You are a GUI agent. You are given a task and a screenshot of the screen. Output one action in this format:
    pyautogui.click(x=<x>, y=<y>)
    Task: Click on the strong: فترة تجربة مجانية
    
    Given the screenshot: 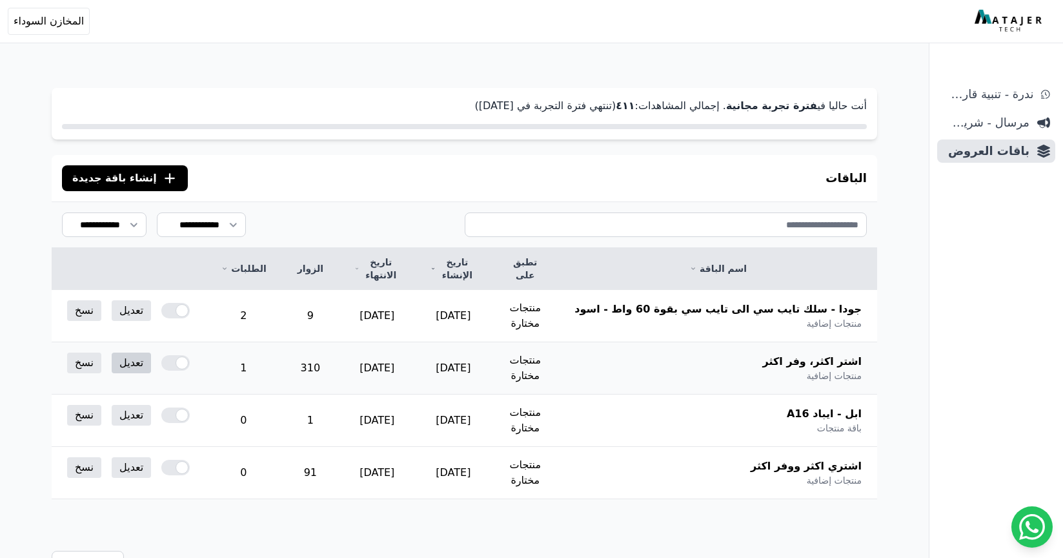 What is the action you would take?
    pyautogui.click(x=772, y=105)
    